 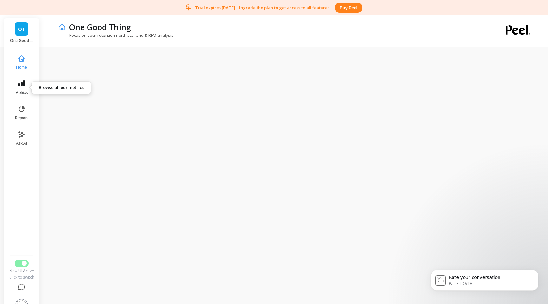 What do you see at coordinates (22, 118) in the screenshot?
I see `span: Reports` at bounding box center [22, 118].